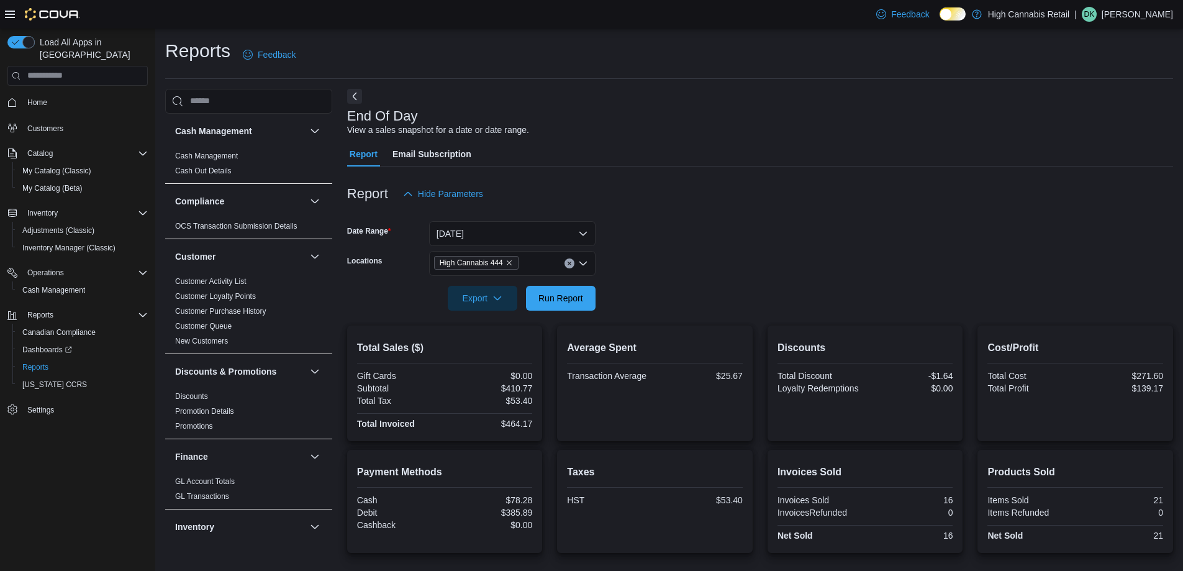  What do you see at coordinates (83, 367) in the screenshot?
I see `button: Reports` at bounding box center [83, 367].